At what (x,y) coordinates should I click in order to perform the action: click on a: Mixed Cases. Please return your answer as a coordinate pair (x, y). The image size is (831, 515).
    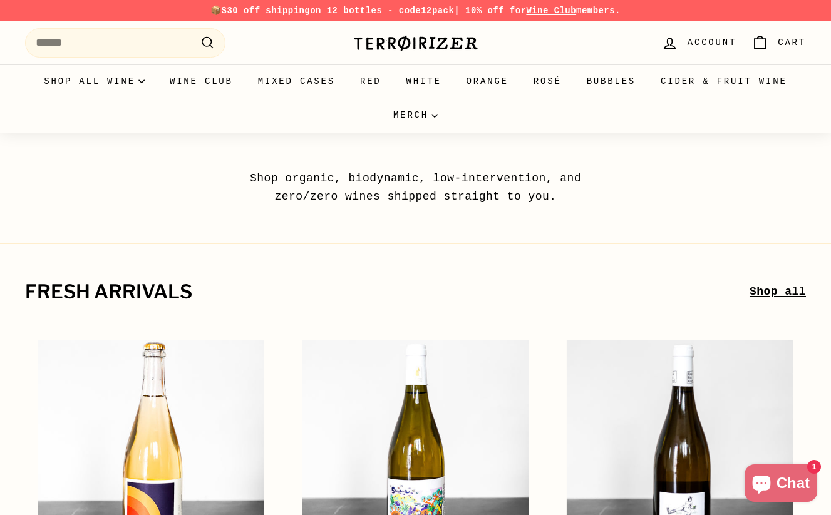
    Looking at the image, I should click on (296, 81).